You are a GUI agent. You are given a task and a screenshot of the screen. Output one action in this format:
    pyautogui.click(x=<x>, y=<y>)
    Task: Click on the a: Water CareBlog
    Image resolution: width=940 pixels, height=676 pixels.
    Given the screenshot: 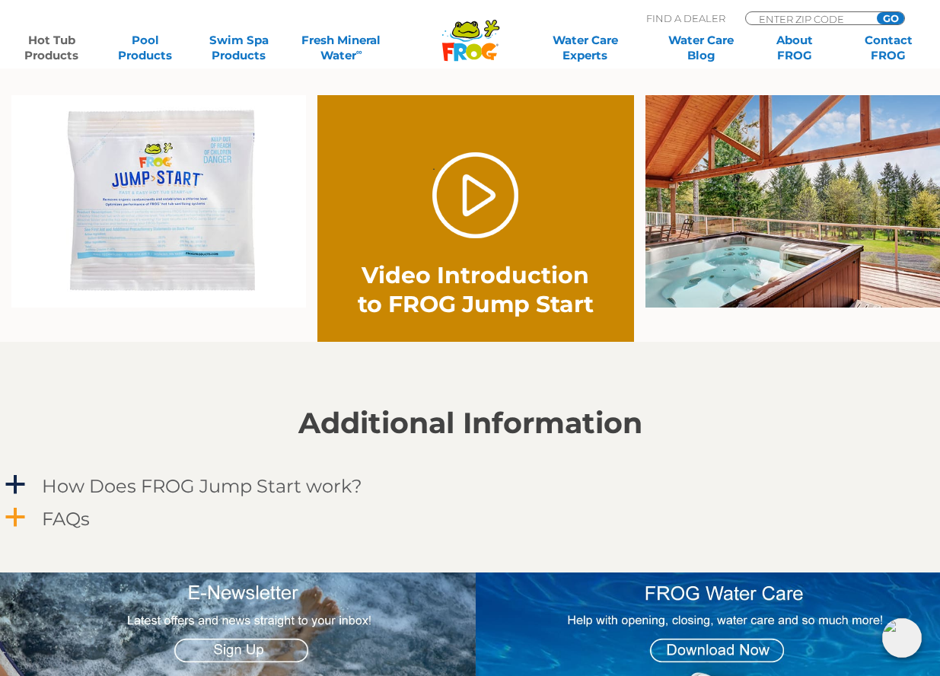 What is the action you would take?
    pyautogui.click(x=702, y=48)
    